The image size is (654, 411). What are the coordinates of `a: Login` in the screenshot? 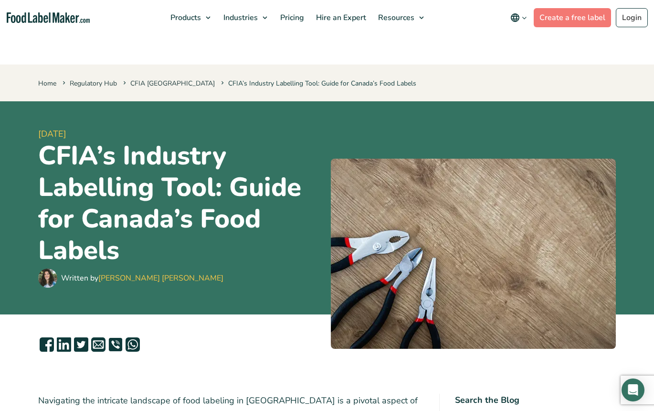 It's located at (632, 18).